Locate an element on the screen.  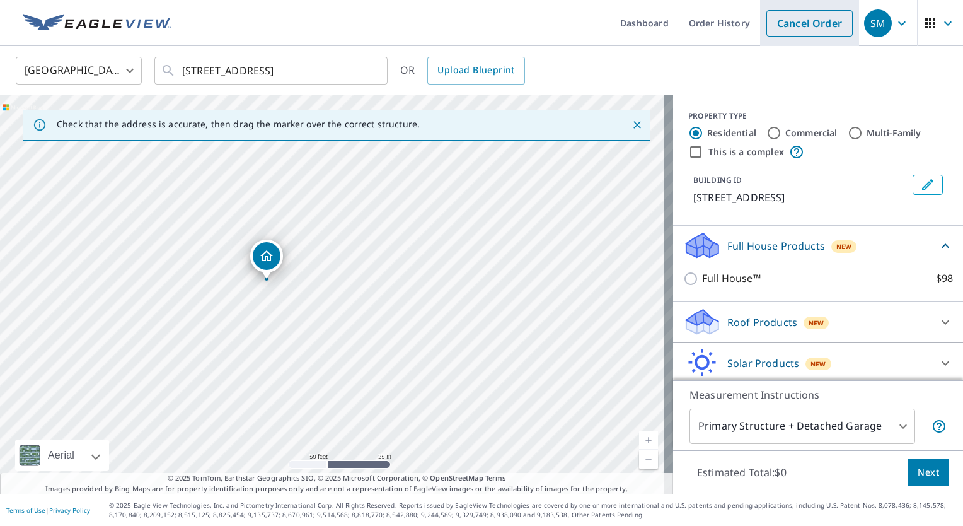
p: BUILDING ID is located at coordinates (717, 180).